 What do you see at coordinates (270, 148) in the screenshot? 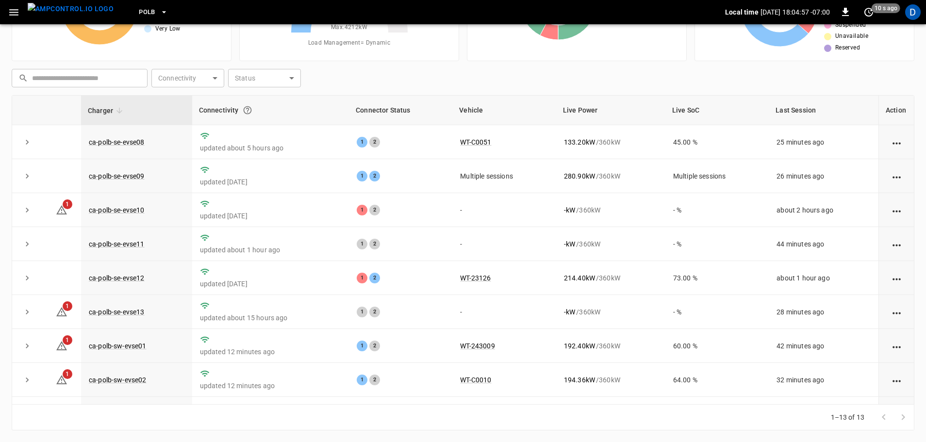
I see `p: updated about 5 hours ago` at bounding box center [270, 148].